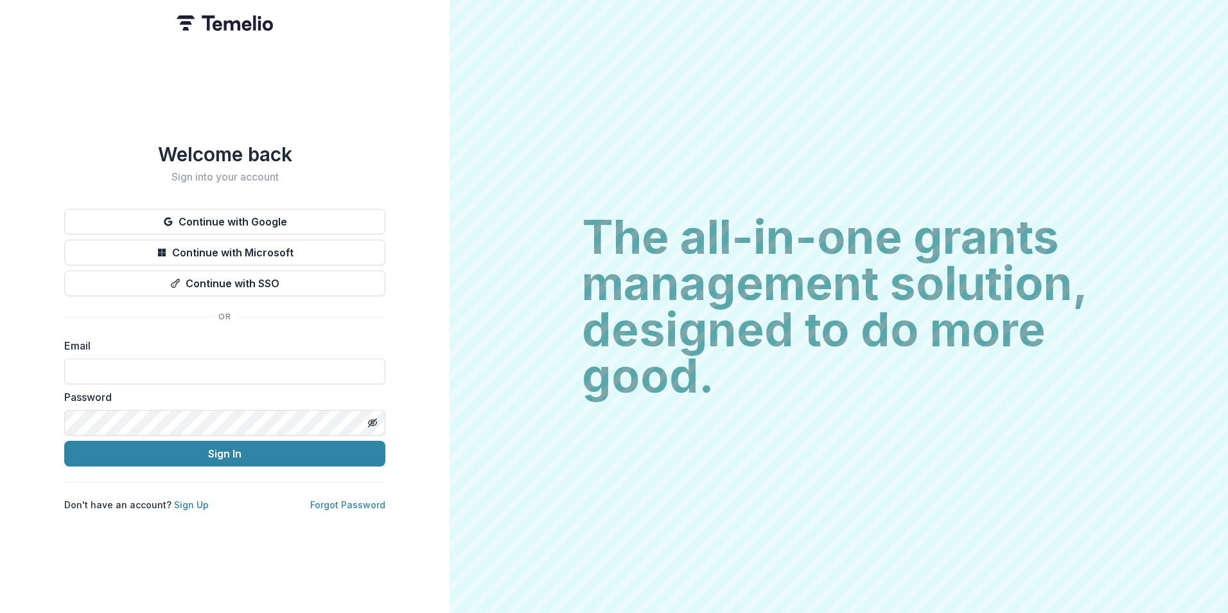 This screenshot has height=613, width=1228. I want to click on h2: Sign into your account, so click(225, 177).